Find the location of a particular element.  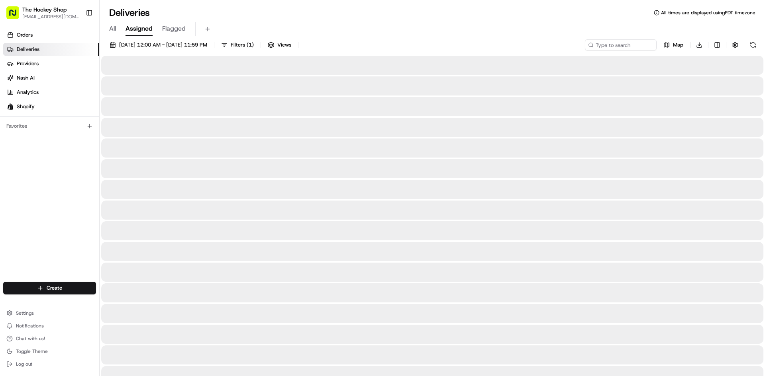

span: All is located at coordinates (112, 29).